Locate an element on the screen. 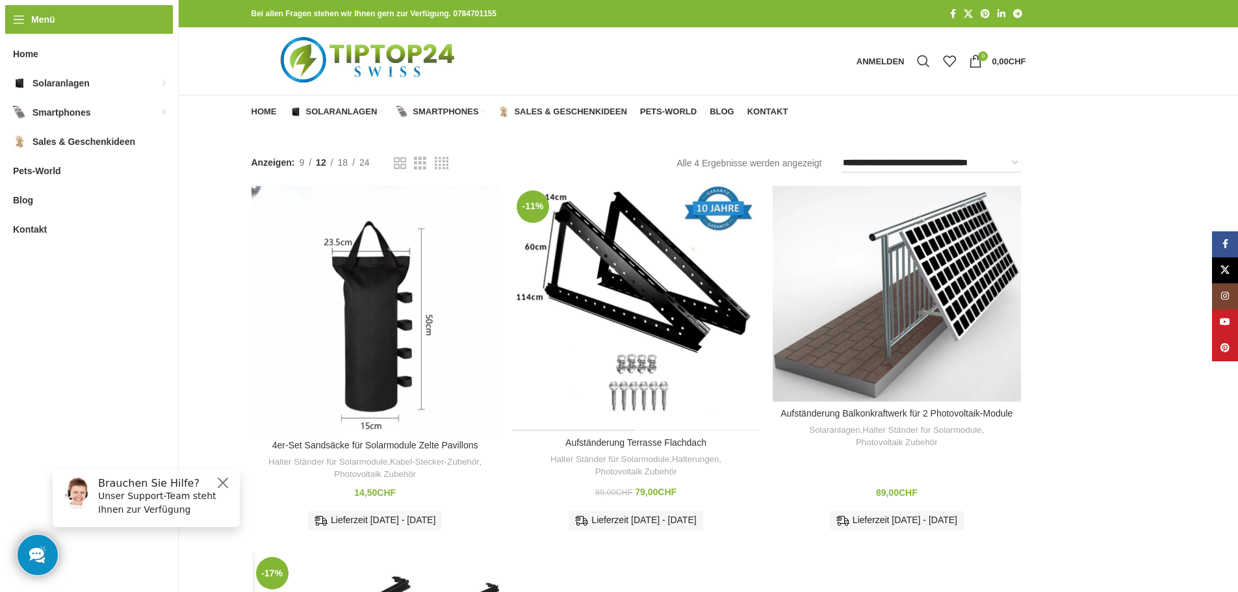 The height and width of the screenshot is (592, 1238). a: 0 0,00CHF is located at coordinates (997, 61).